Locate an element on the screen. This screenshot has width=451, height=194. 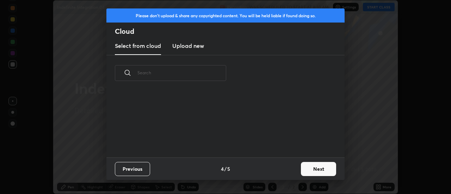
h2: Cloud is located at coordinates (230, 31).